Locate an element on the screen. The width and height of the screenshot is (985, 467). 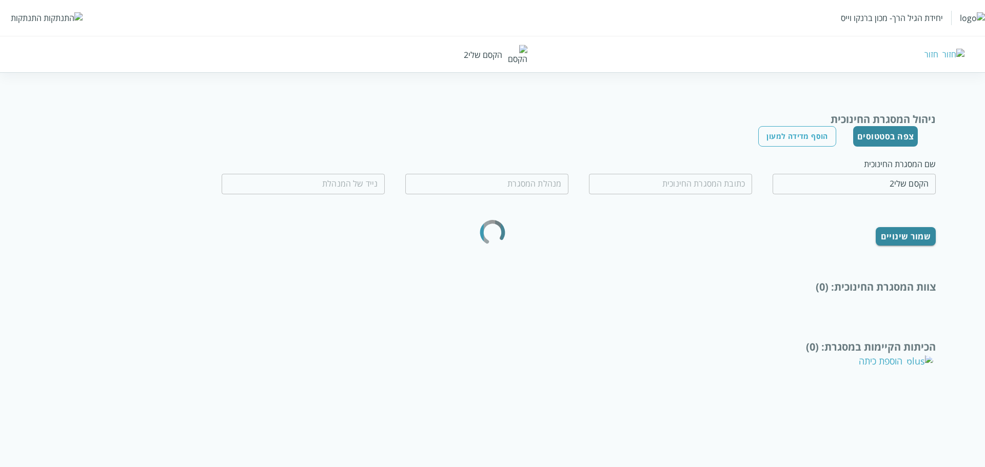
div: הכיתות הקיימות במסגרת : (0) is located at coordinates (492, 347).